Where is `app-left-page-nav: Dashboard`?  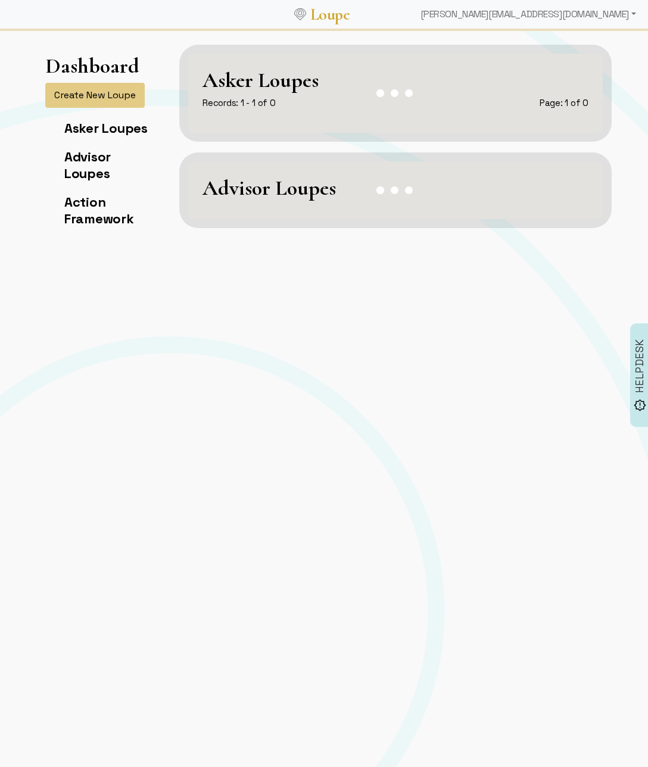
app-left-page-nav: Dashboard is located at coordinates (100, 146).